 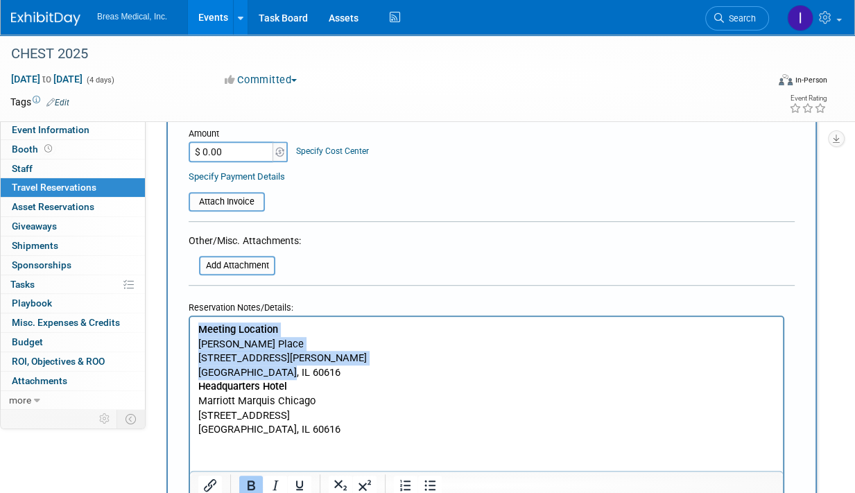 What do you see at coordinates (811, 80) in the screenshot?
I see `div: In-Person` at bounding box center [811, 80].